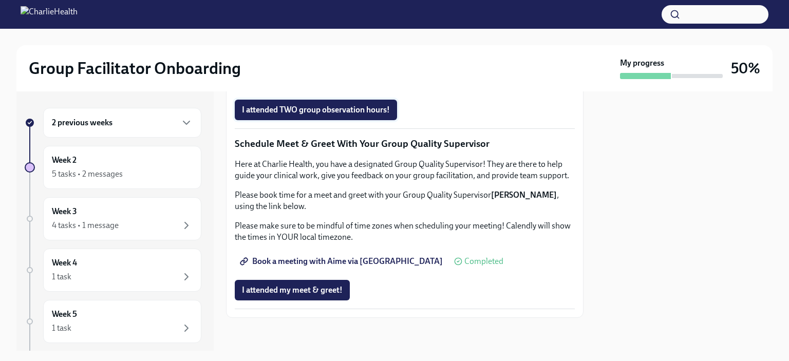 The height and width of the screenshot is (361, 789). I want to click on p: Here at Charlie Health, you have a designated Group Quality Supervisor! They are there to help gu..., so click(405, 170).